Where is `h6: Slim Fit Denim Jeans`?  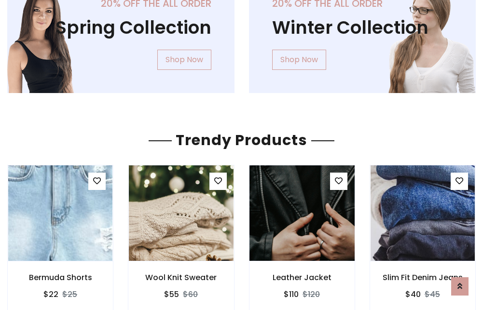
h6: Slim Fit Denim Jeans is located at coordinates (422, 277).